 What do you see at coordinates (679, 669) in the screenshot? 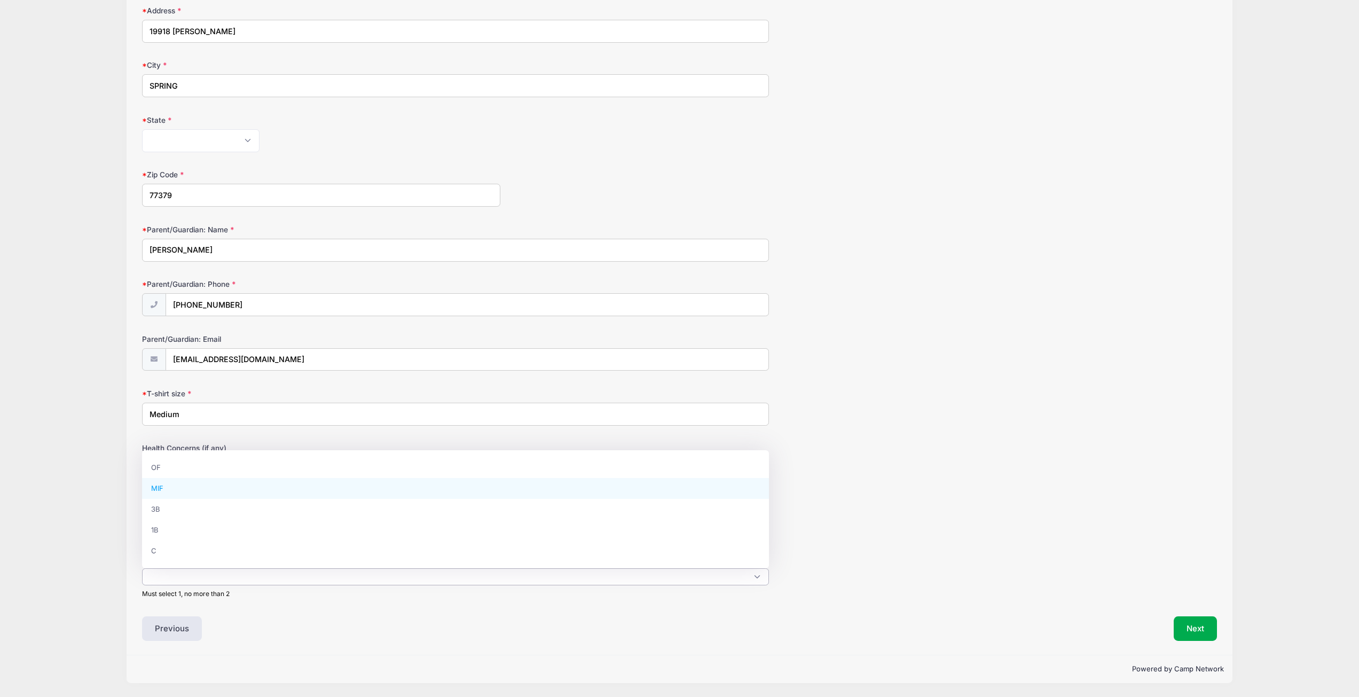
I see `p: Powered by Camp Network` at bounding box center [679, 669].